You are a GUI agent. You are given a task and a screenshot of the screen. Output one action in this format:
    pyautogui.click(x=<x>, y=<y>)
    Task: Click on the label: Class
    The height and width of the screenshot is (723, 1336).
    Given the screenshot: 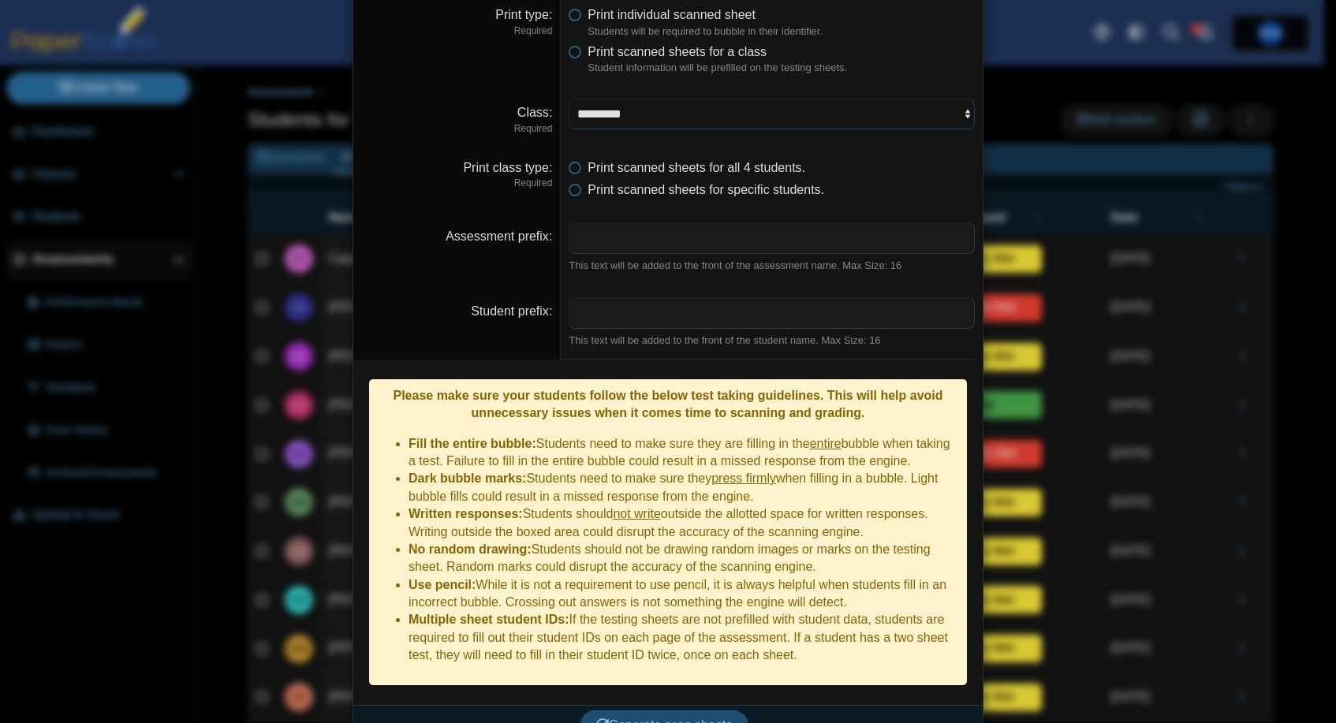 What is the action you would take?
    pyautogui.click(x=535, y=112)
    